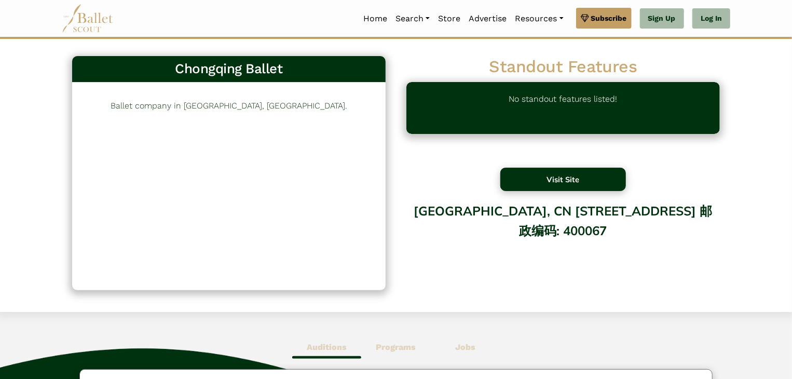 Image resolution: width=792 pixels, height=379 pixels. Describe the element at coordinates (563, 108) in the screenshot. I see `p: No standout features listed!` at that location.